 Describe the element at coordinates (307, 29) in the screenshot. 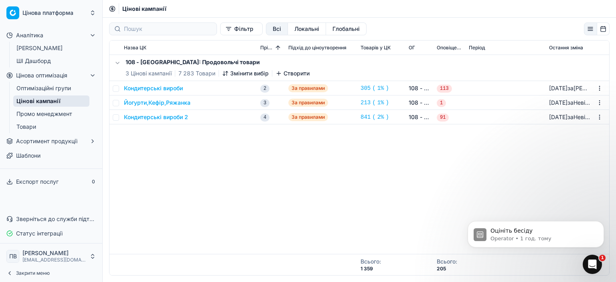

I see `button: місцевий` at that location.